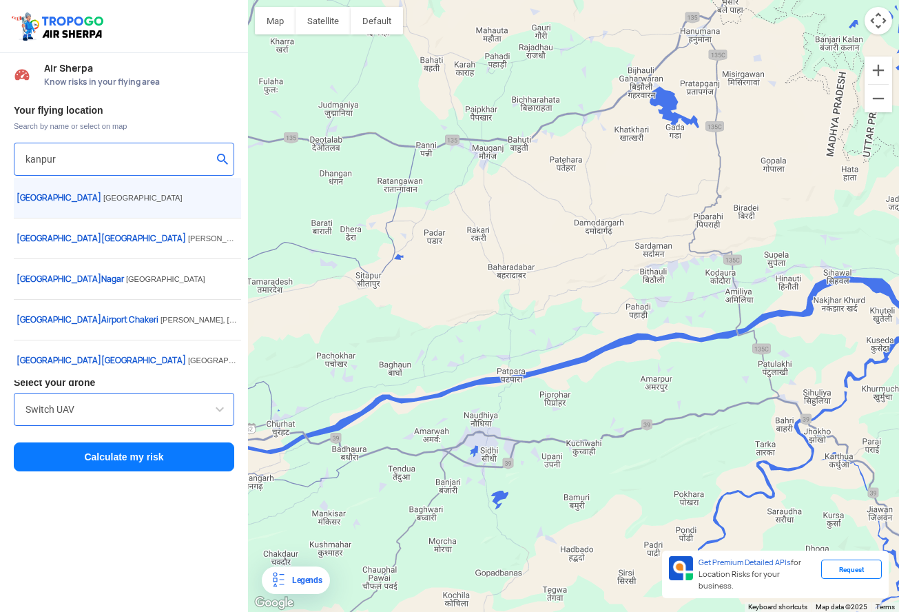 Image resolution: width=899 pixels, height=612 pixels. What do you see at coordinates (22, 74) in the screenshot?
I see `img: Risk Scores` at bounding box center [22, 74].